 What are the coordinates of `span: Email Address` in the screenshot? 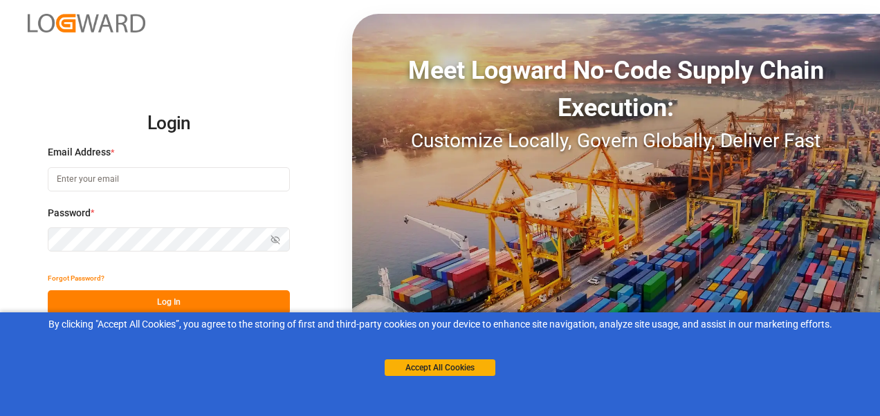 It's located at (79, 152).